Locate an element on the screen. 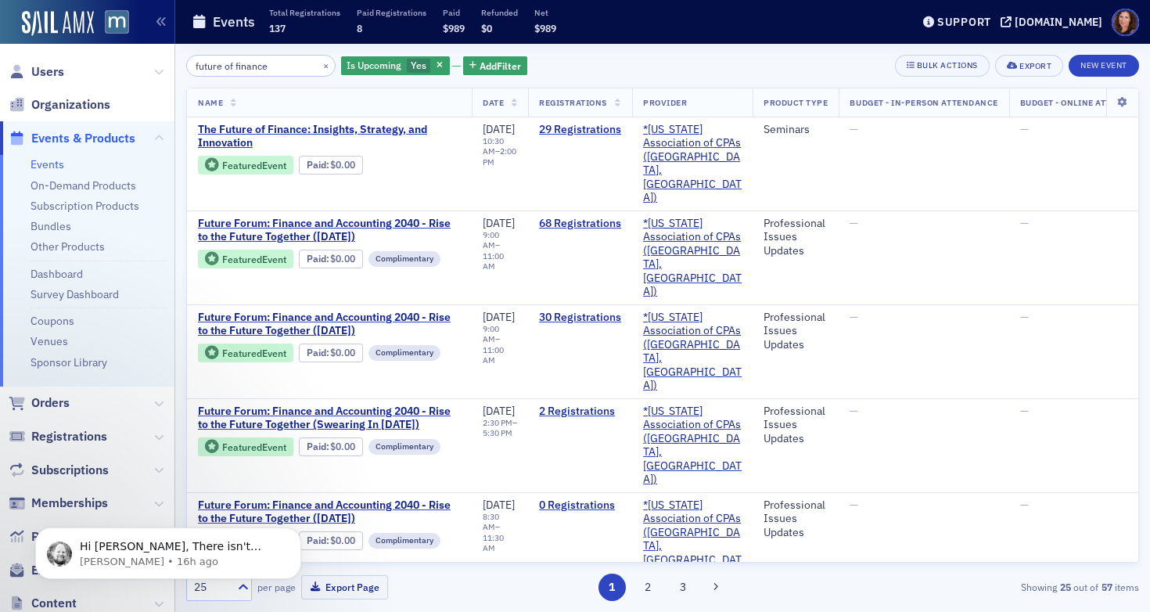  span: Future Forum: Finance and Accounting 2040 - Rise to the Future Together (December 2025) is located at coordinates (329, 512).